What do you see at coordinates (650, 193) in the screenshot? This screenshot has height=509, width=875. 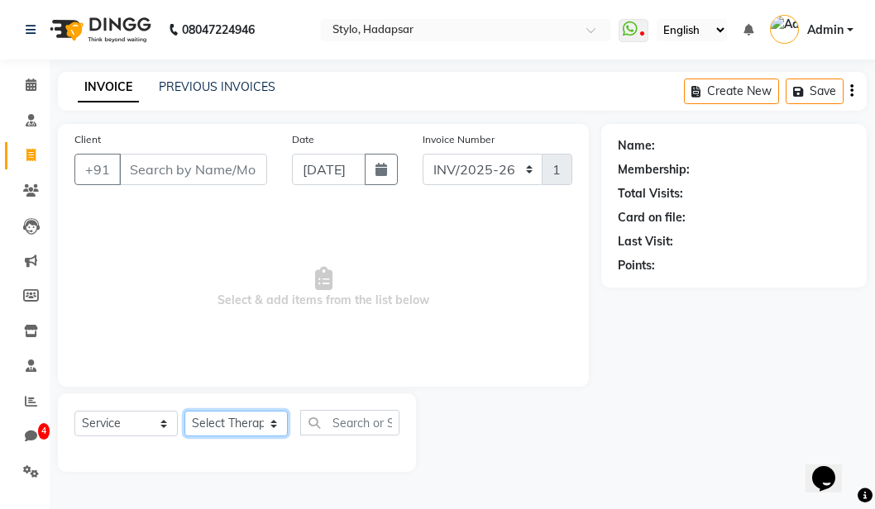 I see `div: Total Visits:` at bounding box center [650, 193].